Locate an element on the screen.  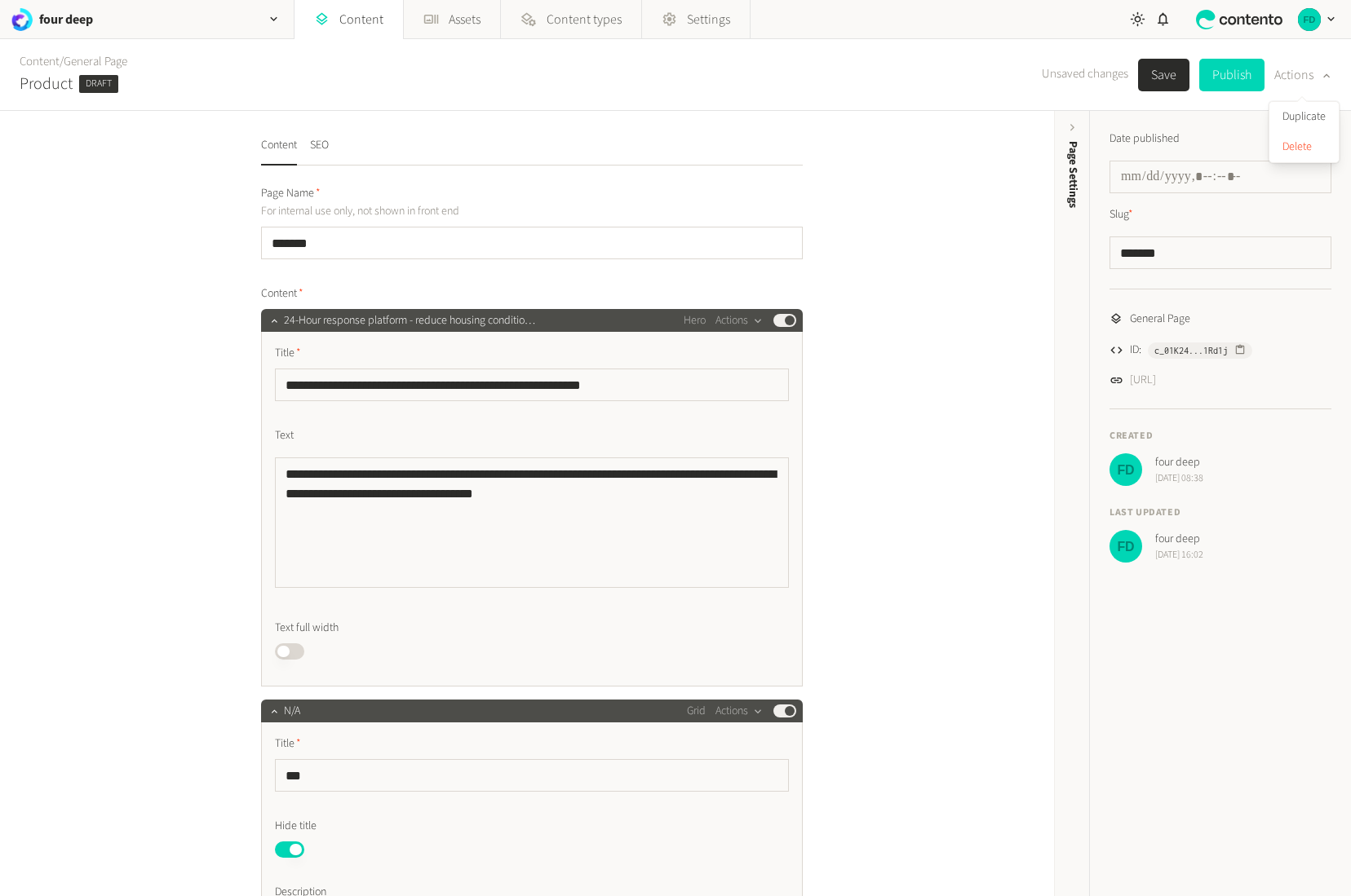
span: c_01K24...1Rd1j is located at coordinates (1191, 350).